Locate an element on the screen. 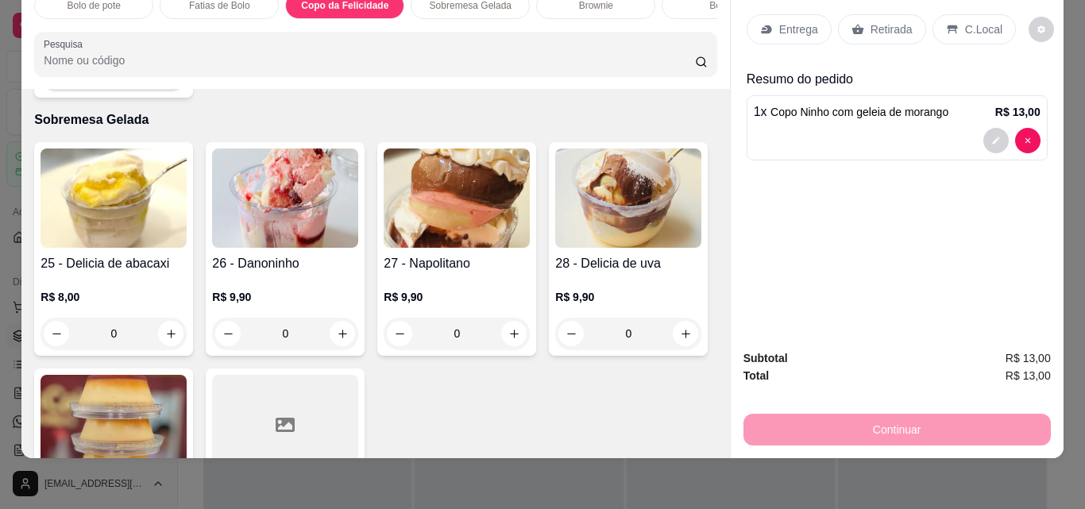  input: Pesquisa is located at coordinates (369, 60).